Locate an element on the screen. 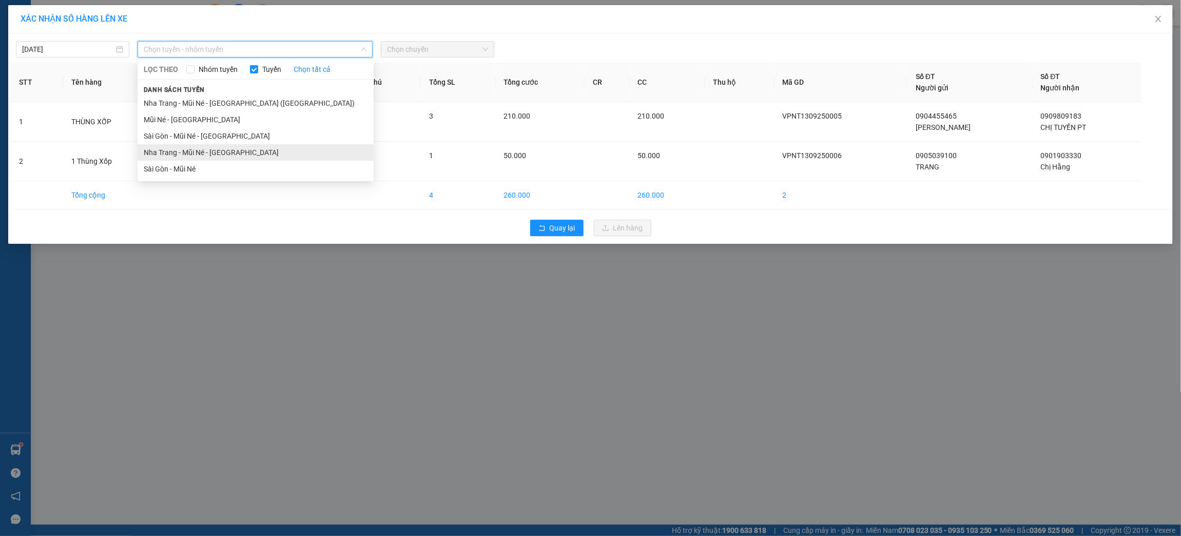  span: close is located at coordinates (1159, 19).